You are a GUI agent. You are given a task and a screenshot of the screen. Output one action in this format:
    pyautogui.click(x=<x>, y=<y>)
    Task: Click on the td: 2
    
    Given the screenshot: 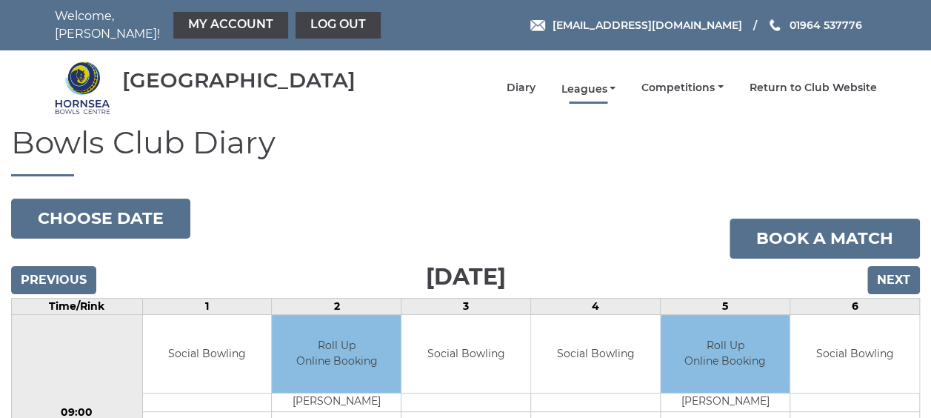 What is the action you would take?
    pyautogui.click(x=336, y=307)
    